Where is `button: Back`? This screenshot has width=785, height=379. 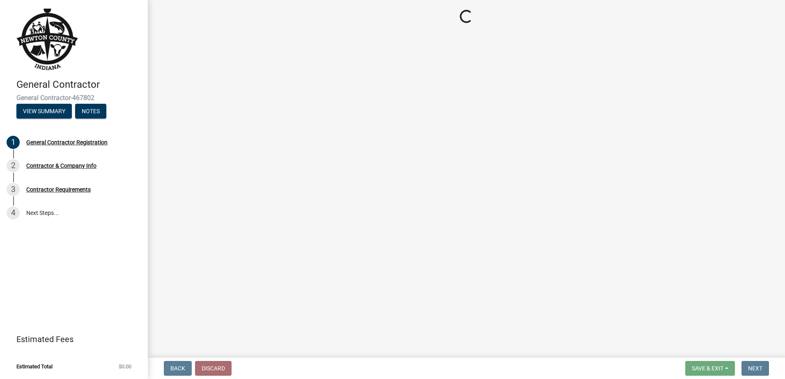 button: Back is located at coordinates (178, 369).